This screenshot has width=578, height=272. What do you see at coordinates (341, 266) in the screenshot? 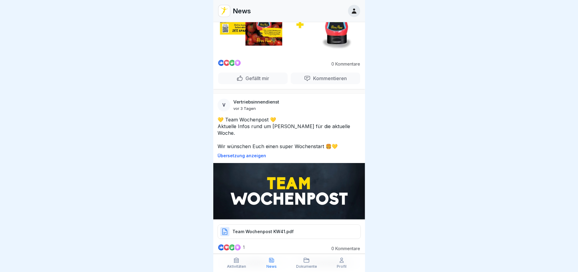
I see `p: Profil` at bounding box center [341, 266].